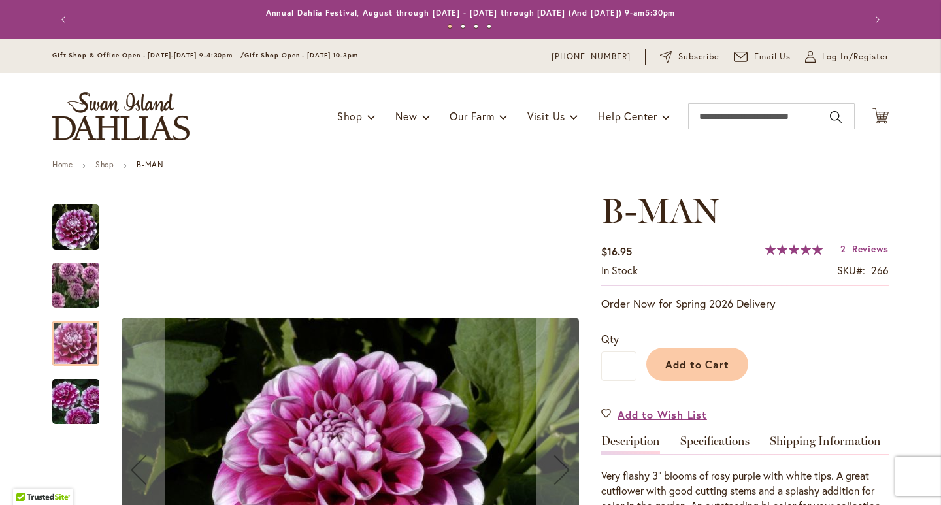  I want to click on button: Add to Cart, so click(697, 364).